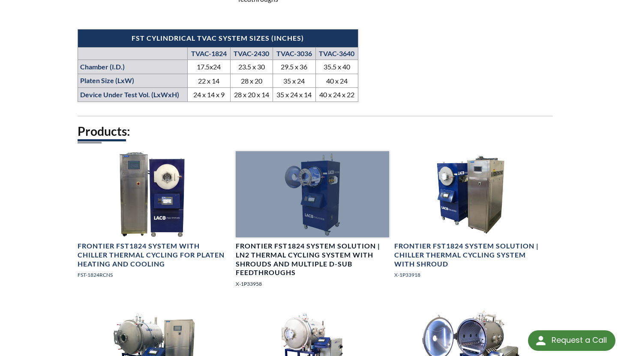 The height and width of the screenshot is (356, 630). Describe the element at coordinates (294, 53) in the screenshot. I see `th: TVAC-3036` at that location.